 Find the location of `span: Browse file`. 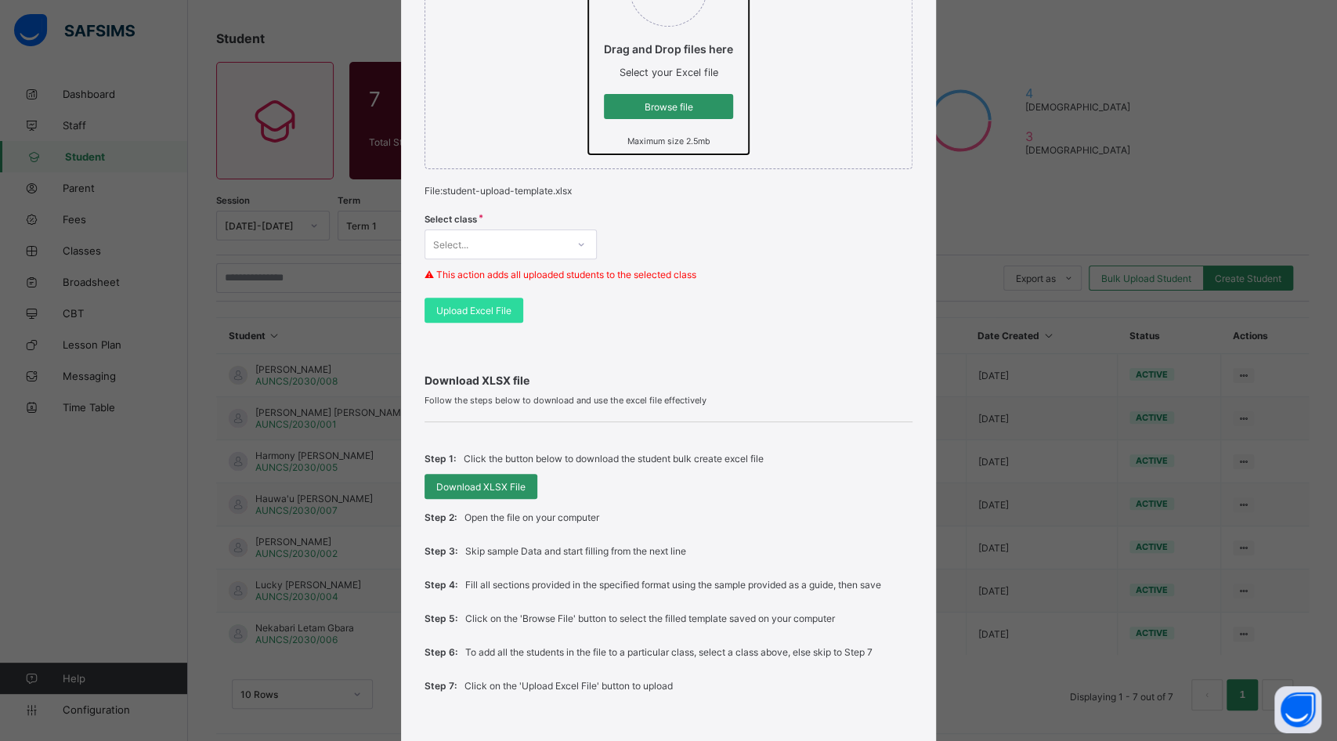

span: Browse file is located at coordinates (668, 107).